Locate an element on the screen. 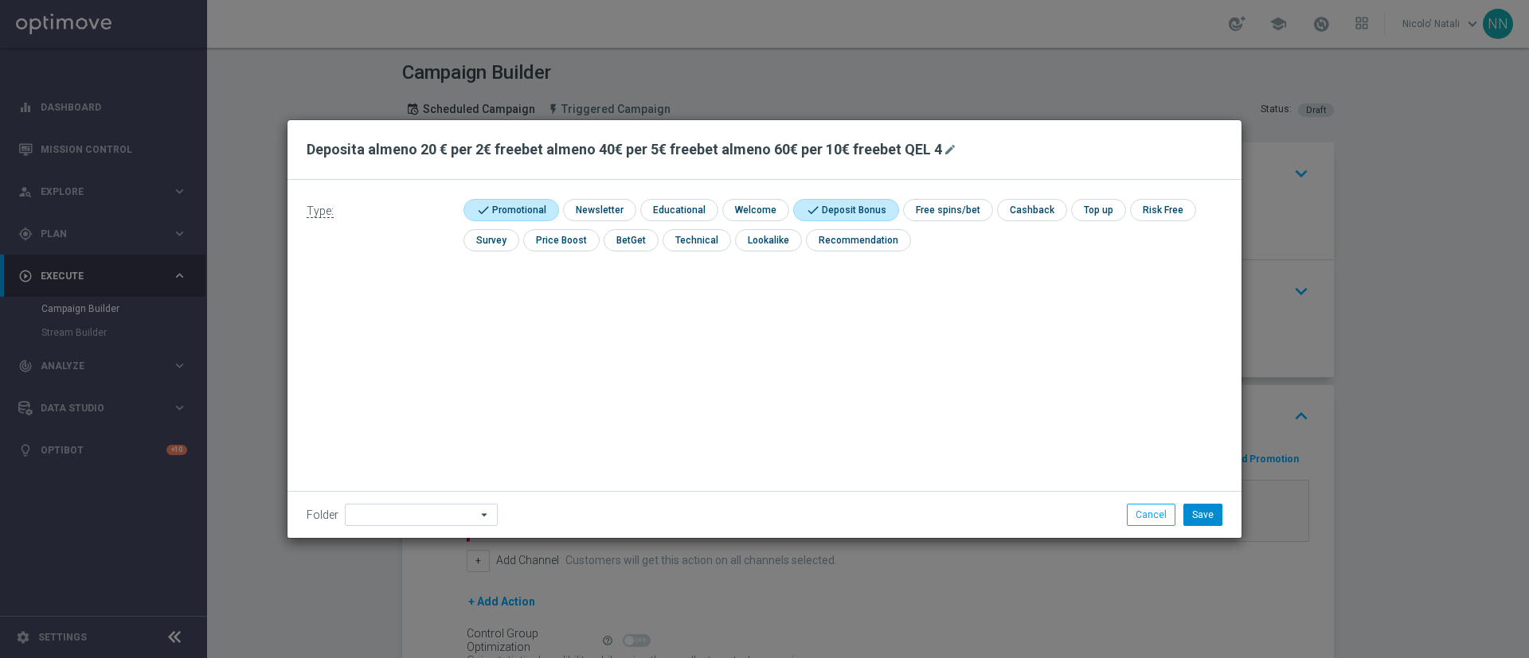  i: arrow_drop_down is located at coordinates (485, 515).